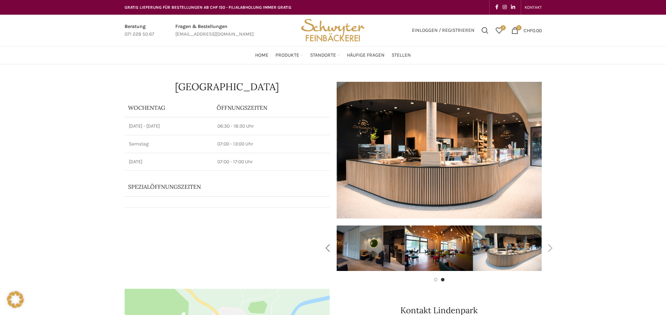  I want to click on p: Spezialöffnungszeiten, so click(217, 187).